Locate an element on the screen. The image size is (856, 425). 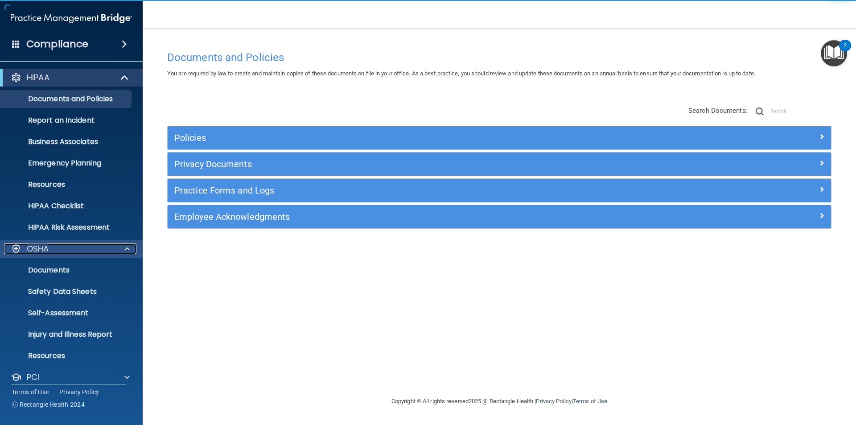
a: OSHA is located at coordinates (70, 249).